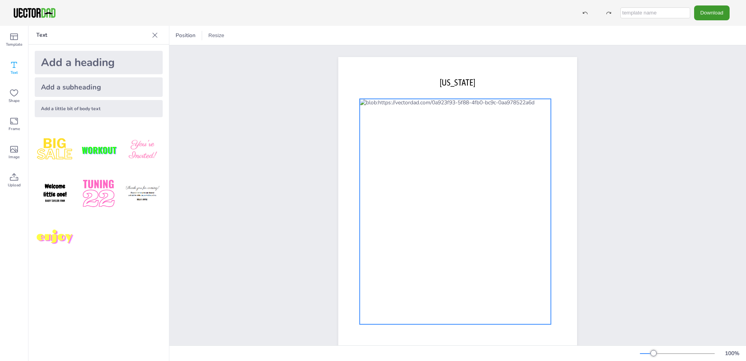  I want to click on img: K4iXMrW.png, so click(142, 194).